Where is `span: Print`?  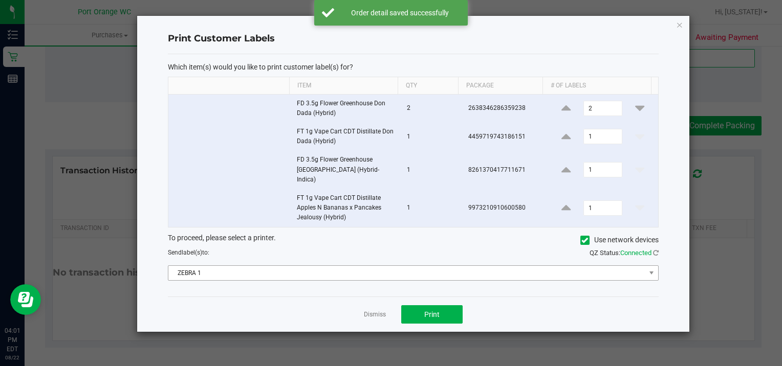
span: Print is located at coordinates (432, 315).